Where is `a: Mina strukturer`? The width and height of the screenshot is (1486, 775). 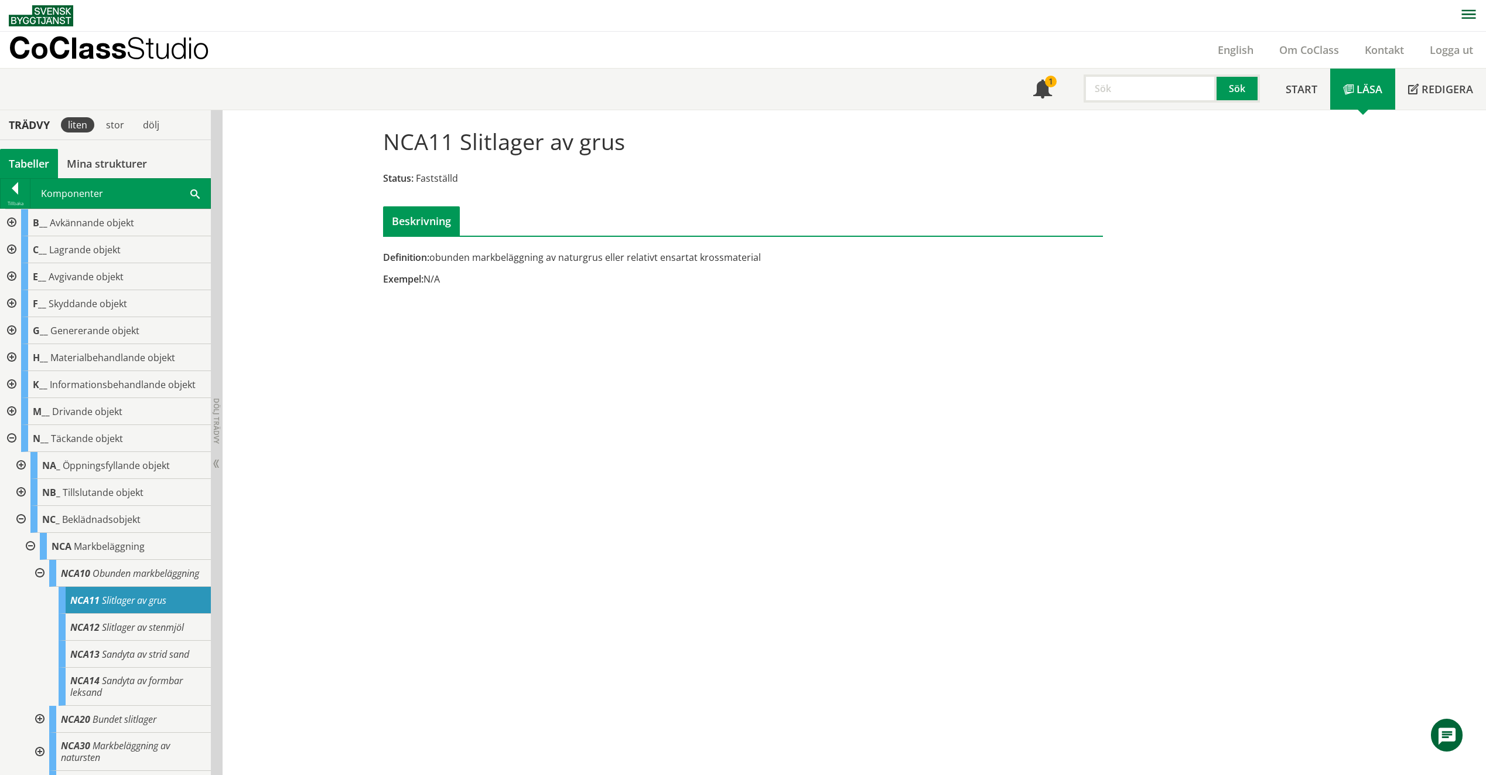 a: Mina strukturer is located at coordinates (107, 163).